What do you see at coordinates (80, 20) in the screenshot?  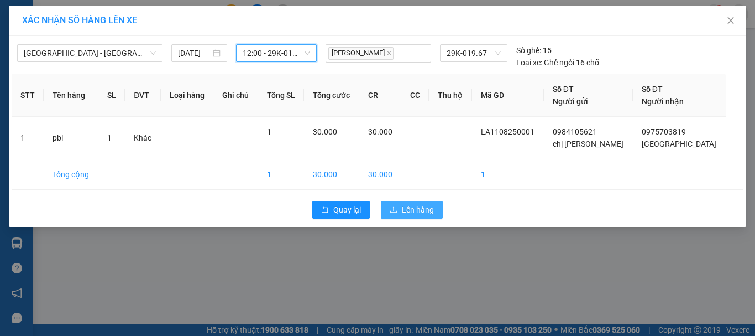 I see `span: XÁC NHẬN SỐ HÀNG LÊN XE` at bounding box center [80, 20].